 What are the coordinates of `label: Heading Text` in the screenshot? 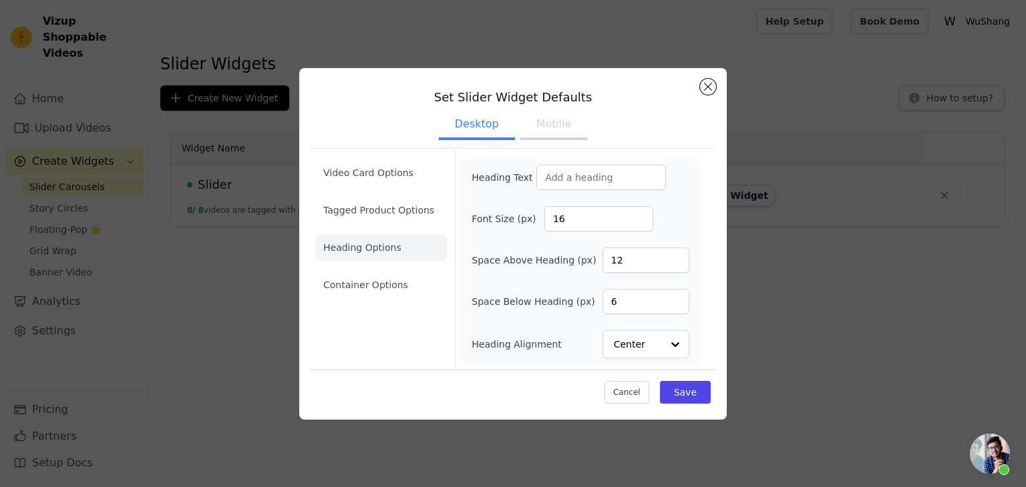 It's located at (503, 178).